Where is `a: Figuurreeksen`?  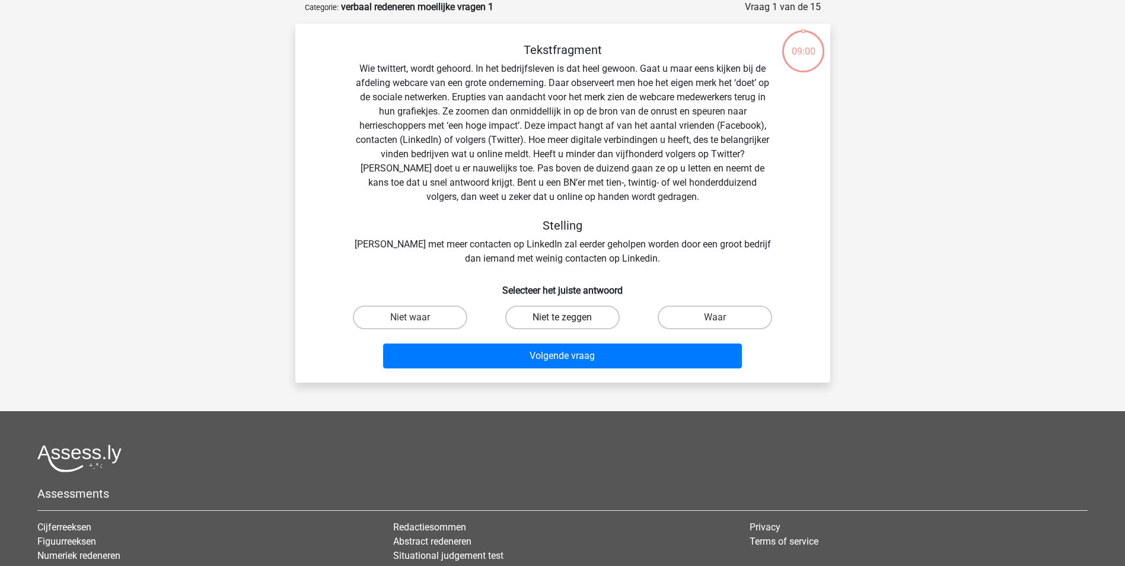 a: Figuurreeksen is located at coordinates (66, 541).